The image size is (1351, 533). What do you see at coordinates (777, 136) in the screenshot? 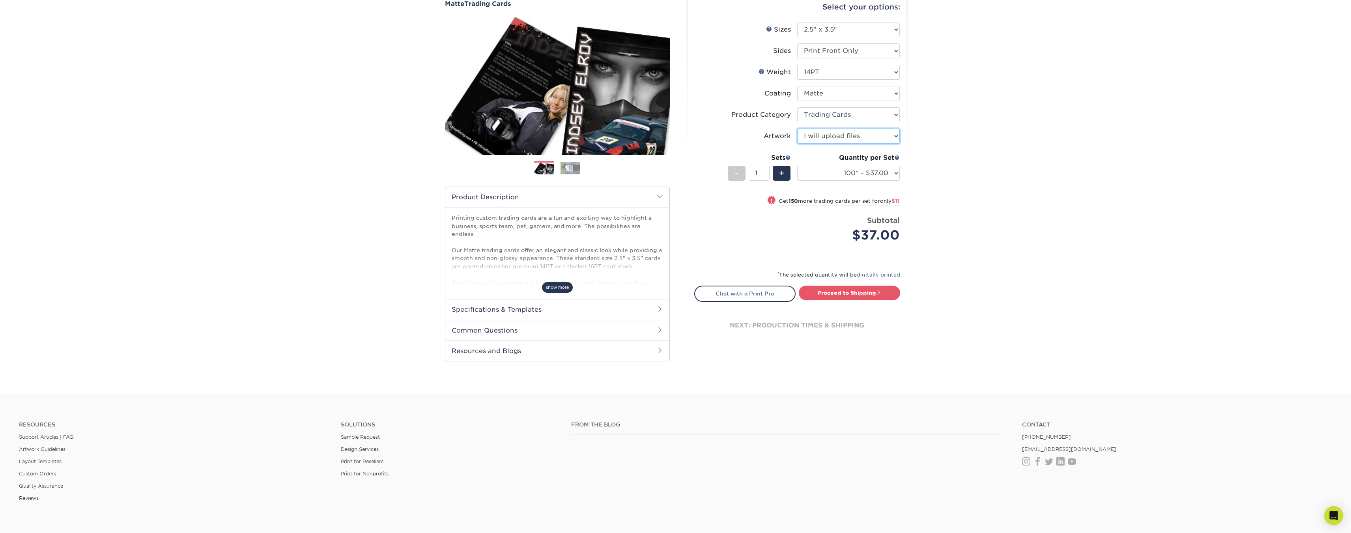
I see `div: Artwork` at bounding box center [777, 136].